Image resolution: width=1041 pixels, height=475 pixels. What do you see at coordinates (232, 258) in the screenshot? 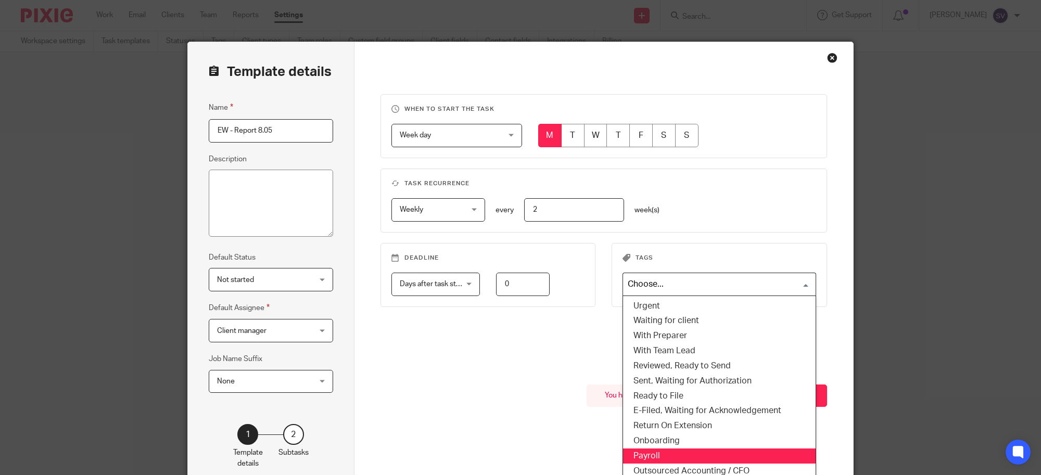
I see `label: Default Status` at bounding box center [232, 258].